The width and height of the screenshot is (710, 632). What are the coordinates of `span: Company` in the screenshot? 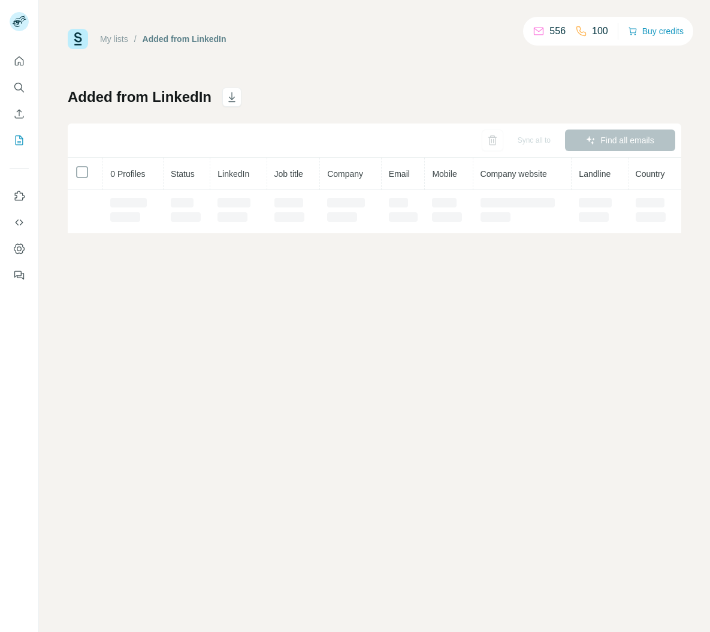 It's located at (345, 174).